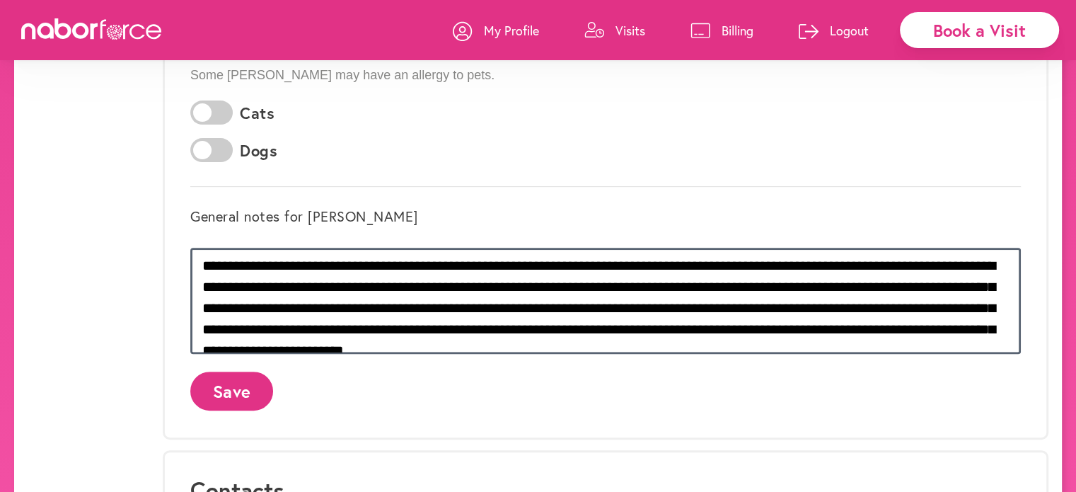 The image size is (1076, 492). What do you see at coordinates (615, 30) in the screenshot?
I see `a: Visits` at bounding box center [615, 30].